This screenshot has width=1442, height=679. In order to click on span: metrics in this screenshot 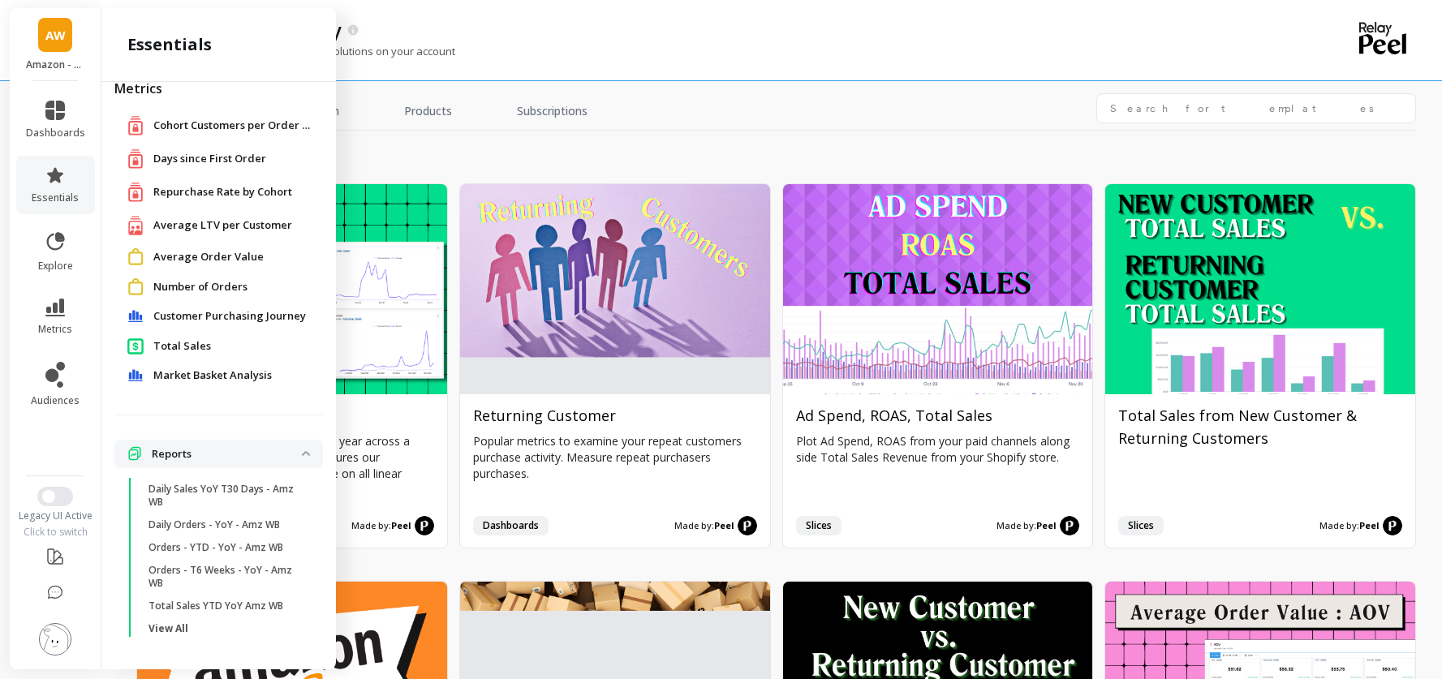, I will do `click(55, 330)`.